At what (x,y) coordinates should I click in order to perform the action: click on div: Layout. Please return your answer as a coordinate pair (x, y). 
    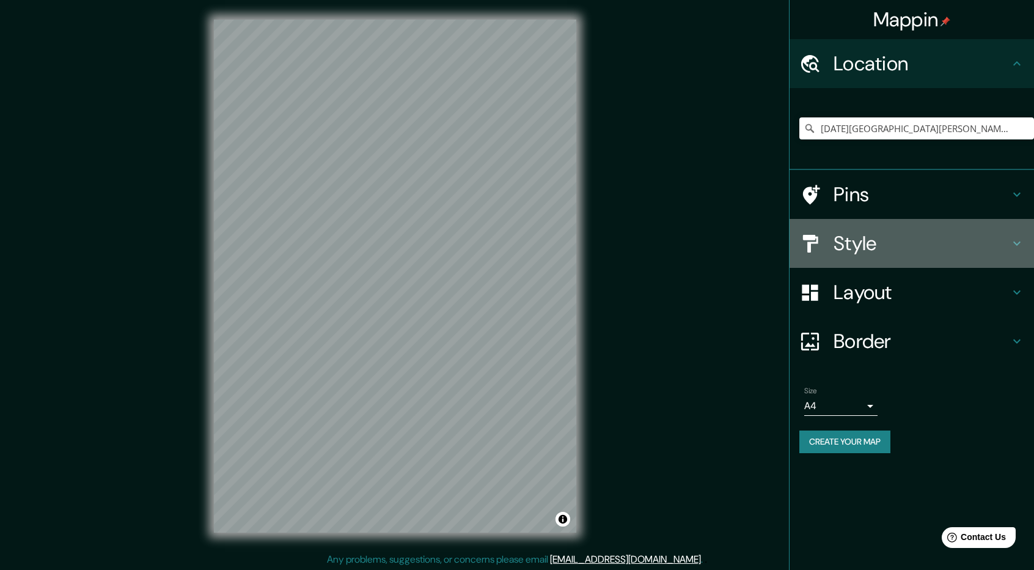
    Looking at the image, I should click on (912, 292).